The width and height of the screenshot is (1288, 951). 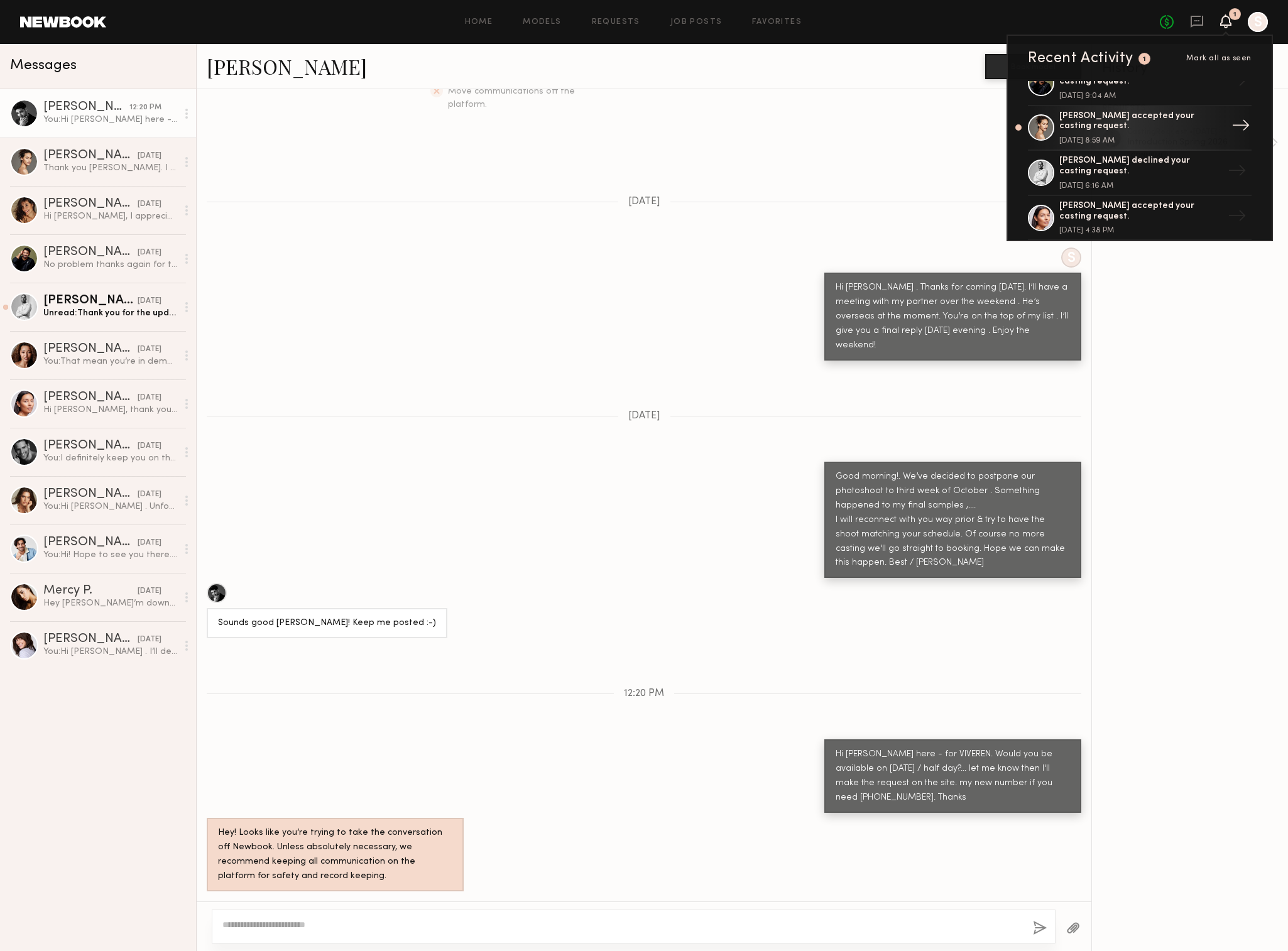 What do you see at coordinates (145, 107) in the screenshot?
I see `div: 12:20 PM` at bounding box center [145, 107].